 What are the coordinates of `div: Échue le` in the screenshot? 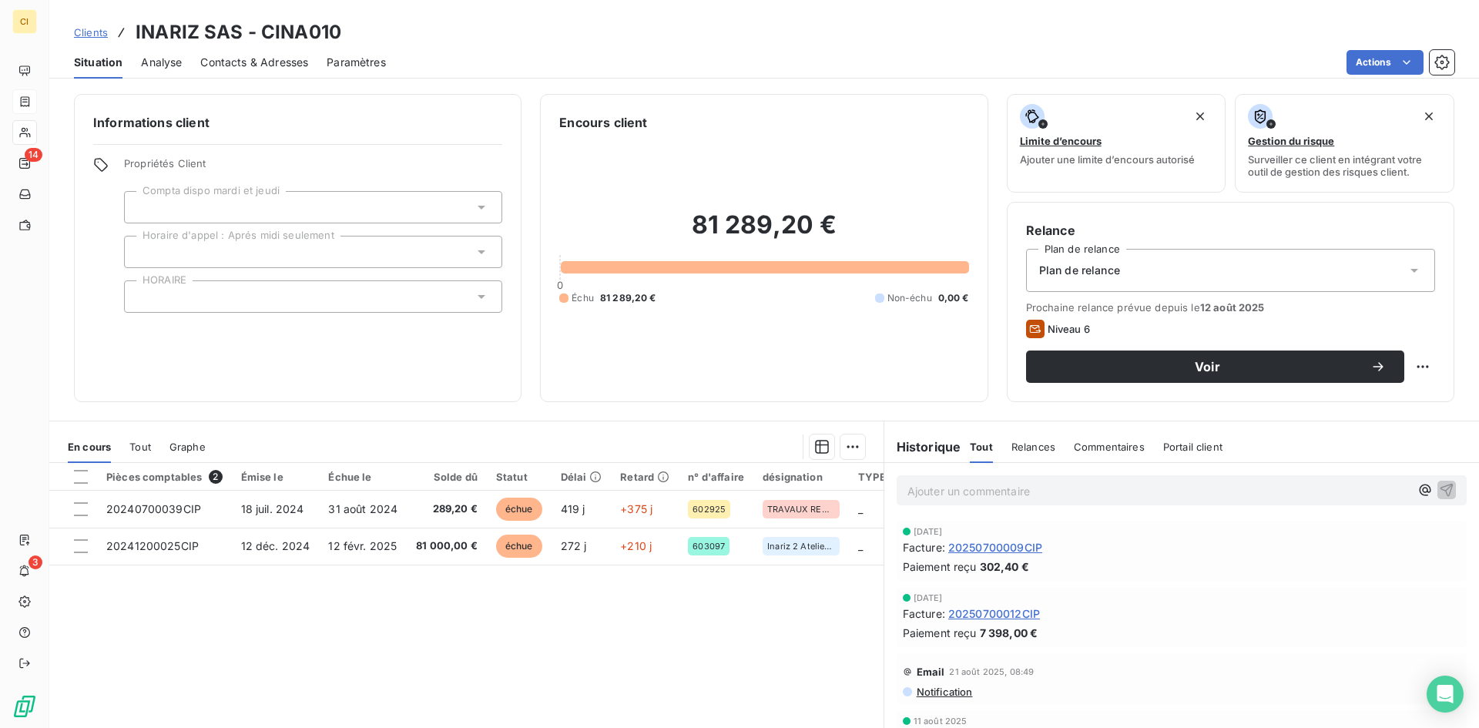 It's located at (363, 477).